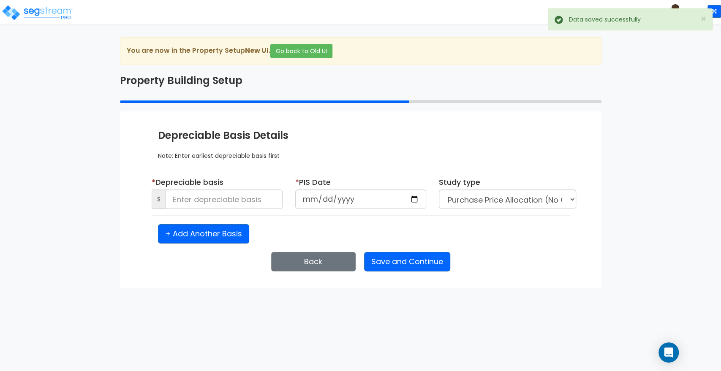 The image size is (721, 371). I want to click on div: Depreciable Basis Details, so click(360, 135).